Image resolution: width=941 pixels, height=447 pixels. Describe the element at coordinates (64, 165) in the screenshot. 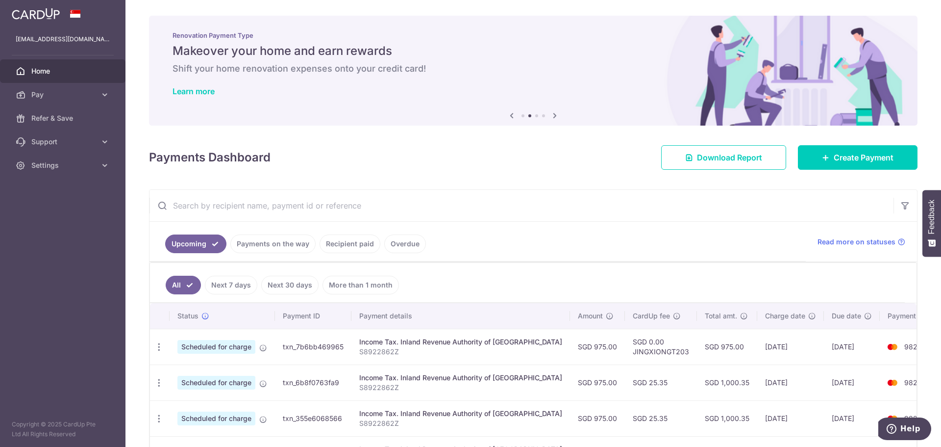

I see `span: Settings` at that location.